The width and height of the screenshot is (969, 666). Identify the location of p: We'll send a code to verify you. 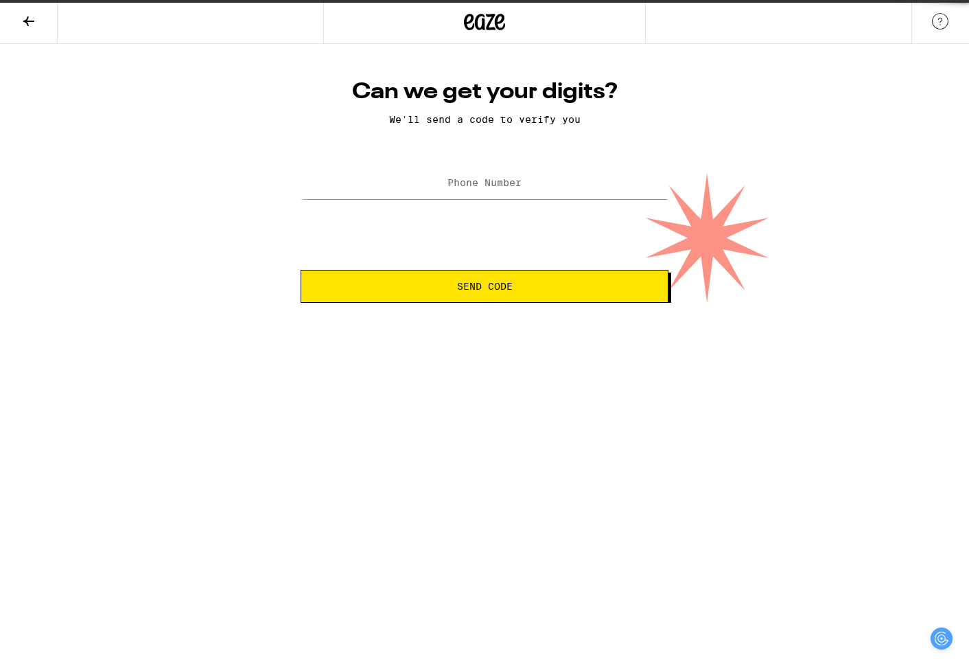
(484, 119).